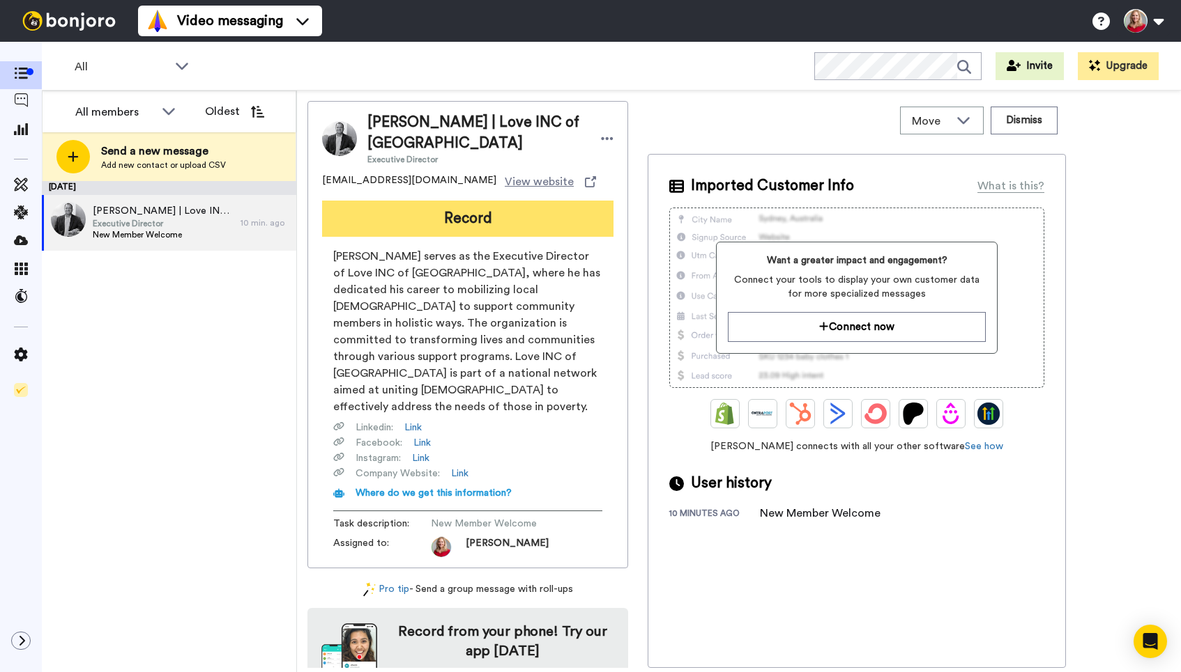  What do you see at coordinates (234, 112) in the screenshot?
I see `button: Oldest` at bounding box center [234, 112].